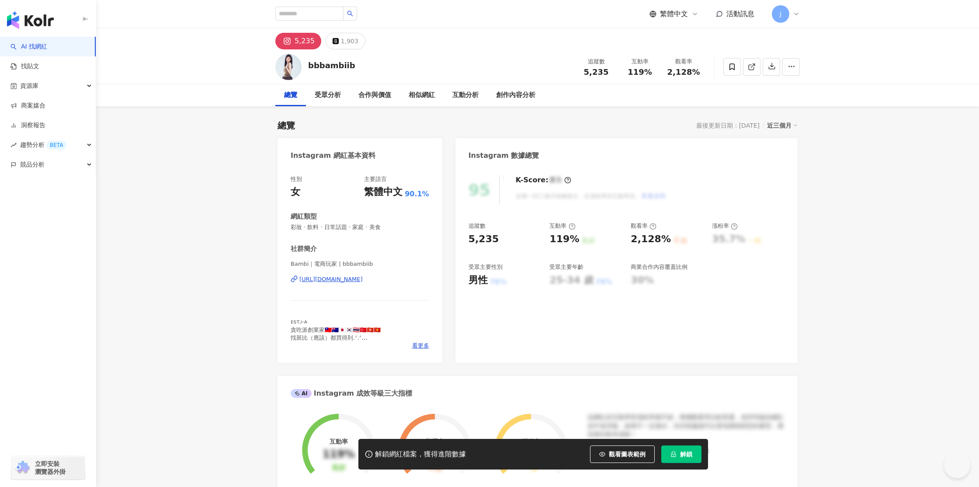 The height and width of the screenshot is (487, 979). I want to click on div: Instagram 網紅基本資料, so click(333, 156).